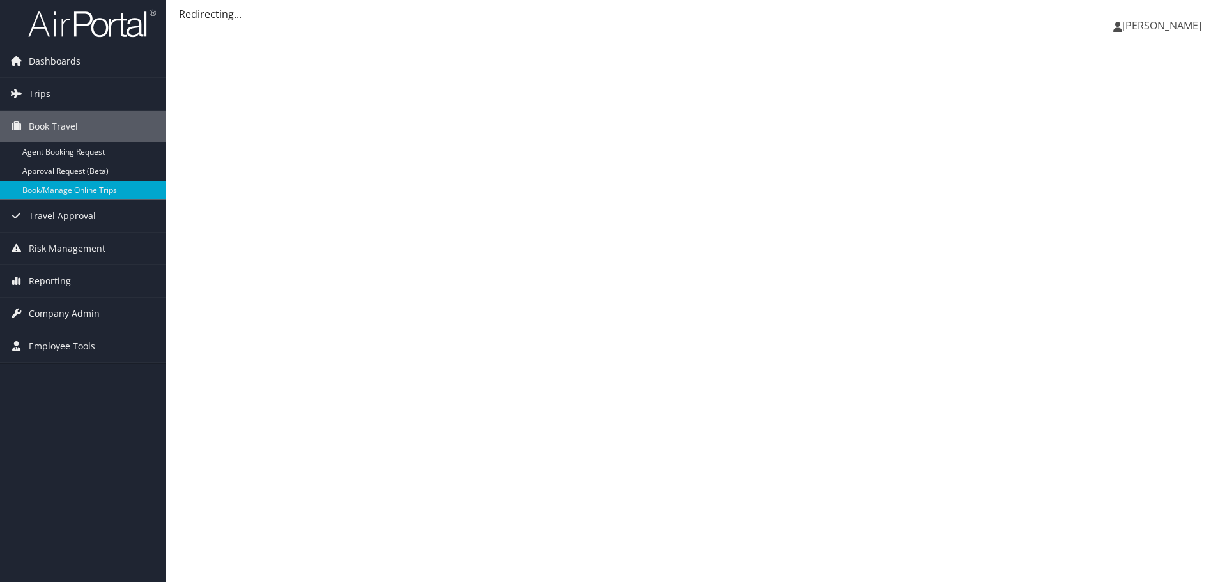 The image size is (1227, 582). I want to click on span: Book Travel, so click(53, 127).